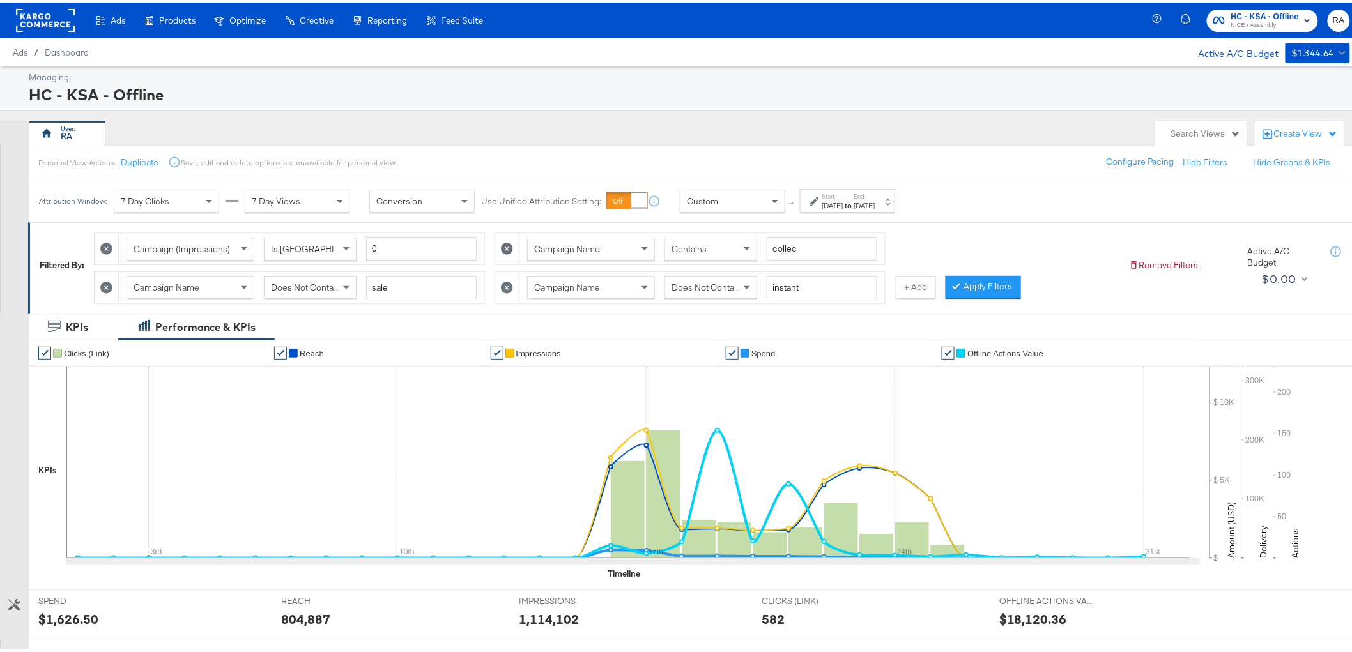 The width and height of the screenshot is (1352, 652). What do you see at coordinates (1206, 160) in the screenshot?
I see `button: Hide Filters` at bounding box center [1206, 160].